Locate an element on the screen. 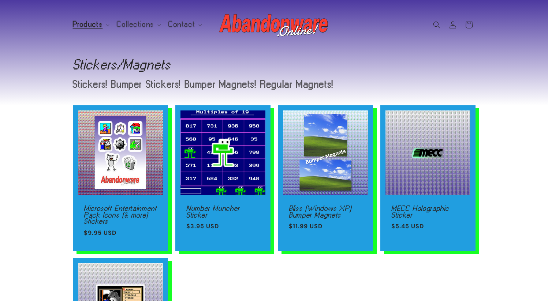  a: Bliss (Windows XP) Bumper Magnets is located at coordinates (326, 212).